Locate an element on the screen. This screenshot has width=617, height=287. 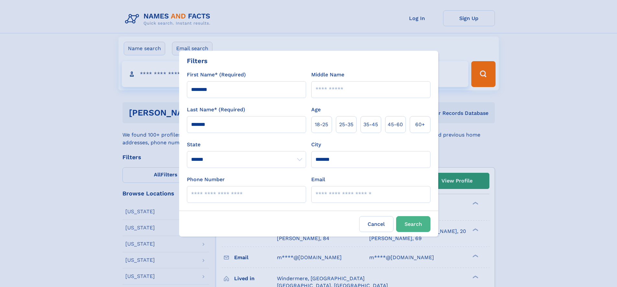
span: 35‑45 is located at coordinates (371, 125).